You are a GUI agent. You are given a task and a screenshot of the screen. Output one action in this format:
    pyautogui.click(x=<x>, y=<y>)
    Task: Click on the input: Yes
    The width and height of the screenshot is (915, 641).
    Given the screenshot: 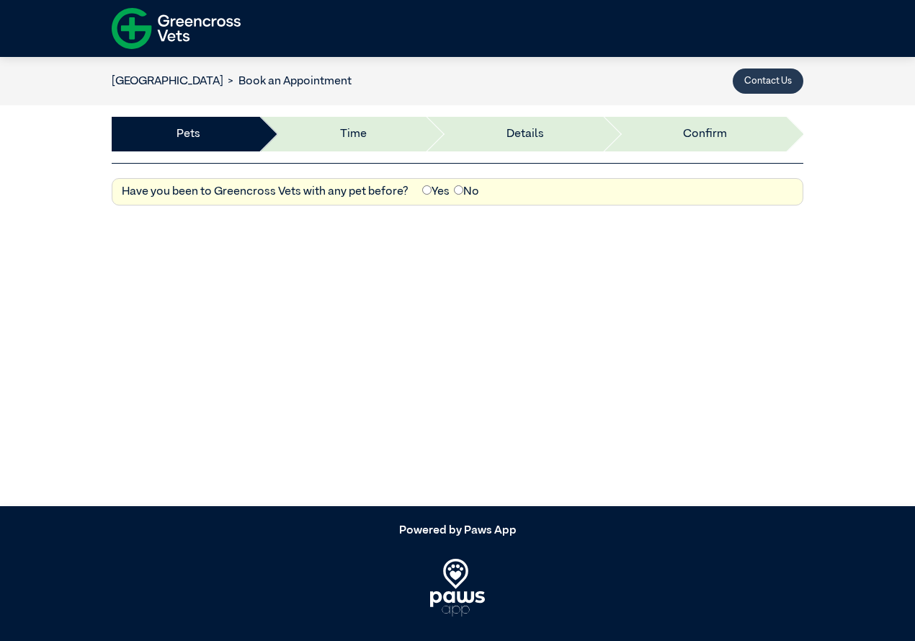 What is the action you would take?
    pyautogui.click(x=427, y=190)
    